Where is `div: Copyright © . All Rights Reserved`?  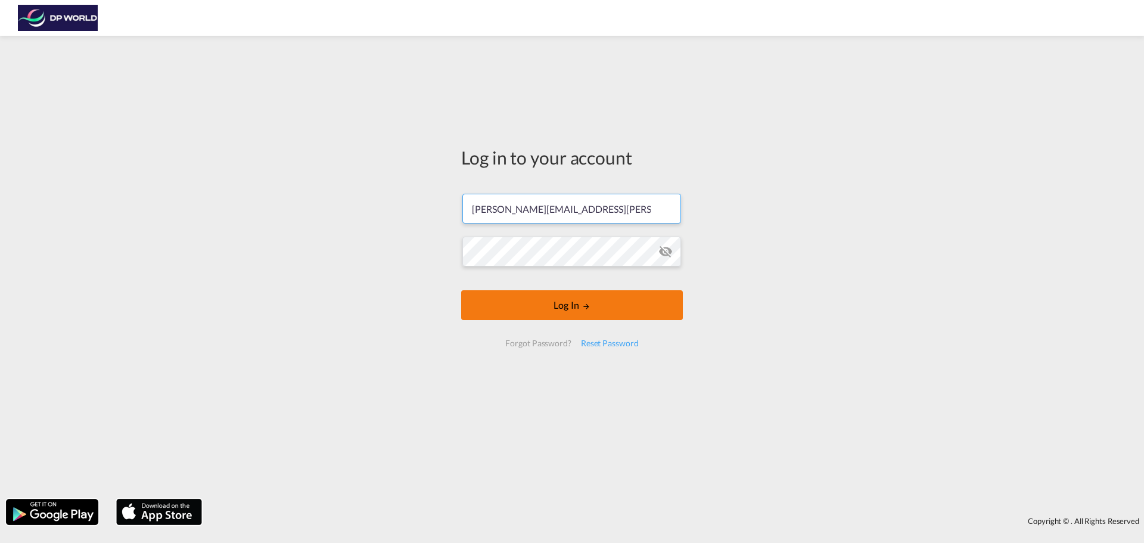
div: Copyright © . All Rights Reserved is located at coordinates (676, 521).